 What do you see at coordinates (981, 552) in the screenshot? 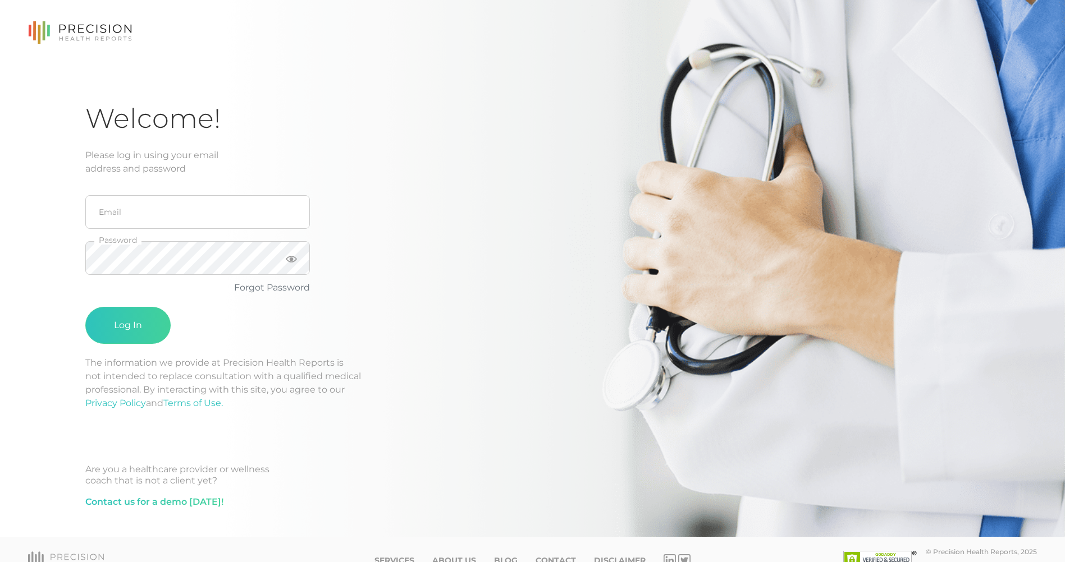
I see `div: © Precision Health Reports, 2025` at bounding box center [981, 552].